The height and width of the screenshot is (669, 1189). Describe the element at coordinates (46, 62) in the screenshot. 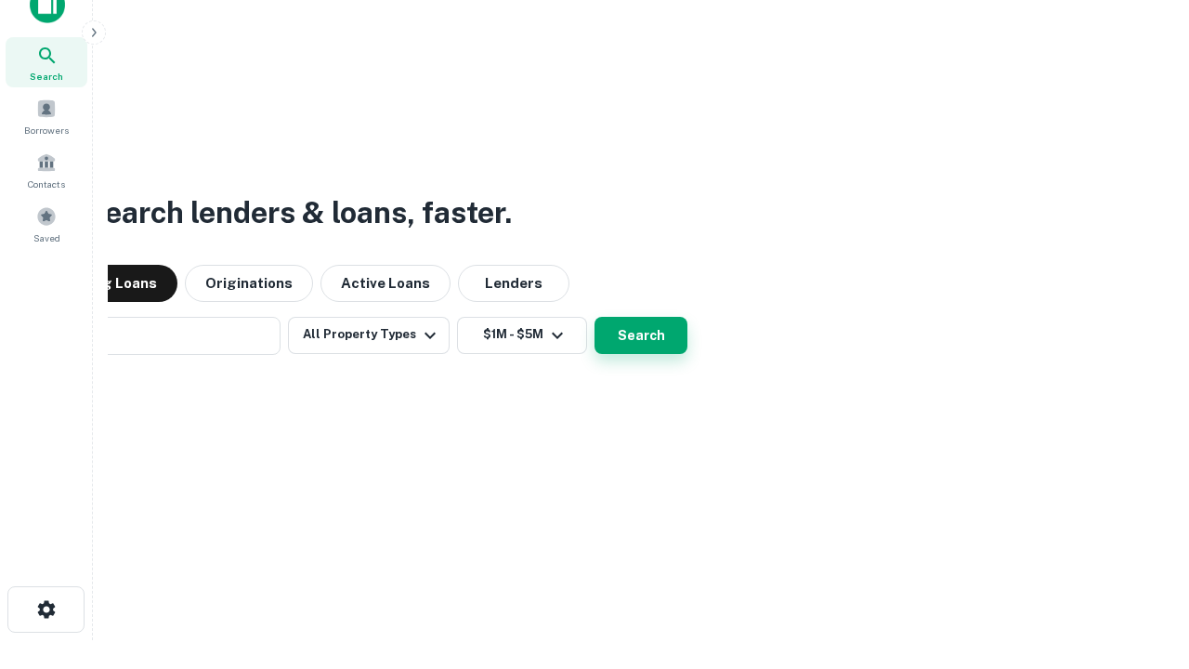

I see `a: Search` at that location.